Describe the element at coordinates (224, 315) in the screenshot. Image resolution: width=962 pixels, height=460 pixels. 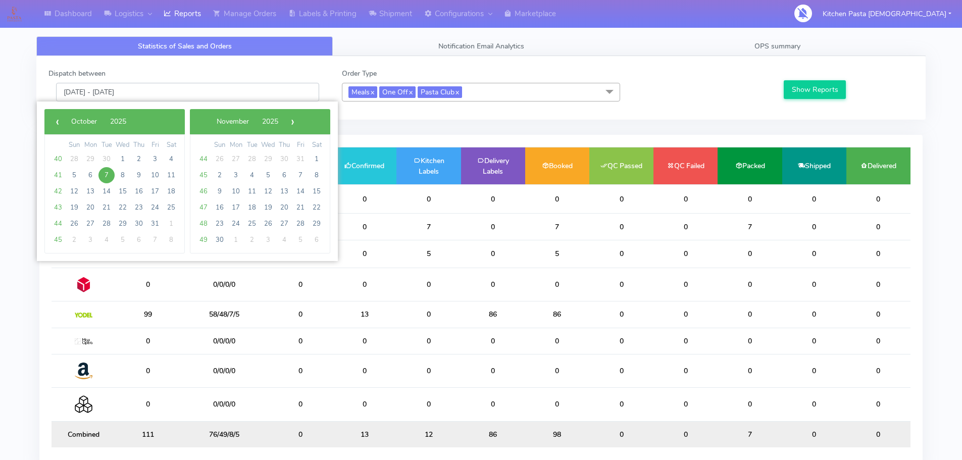
I see `td: 58/48/7/5` at that location.